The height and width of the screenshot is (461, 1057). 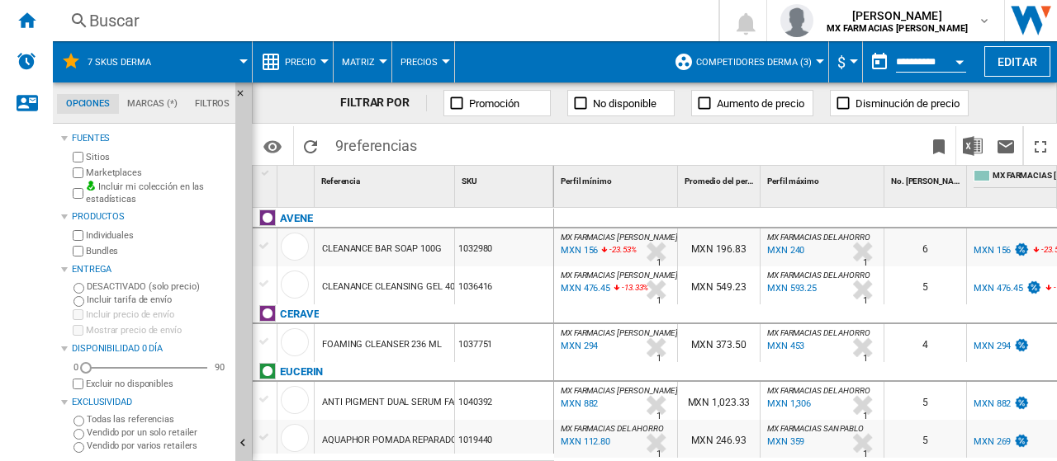 What do you see at coordinates (578, 347) in the screenshot?
I see `div: Última actualización : jueves, 11 de septiembre de 2025 6:58` at bounding box center [578, 347].